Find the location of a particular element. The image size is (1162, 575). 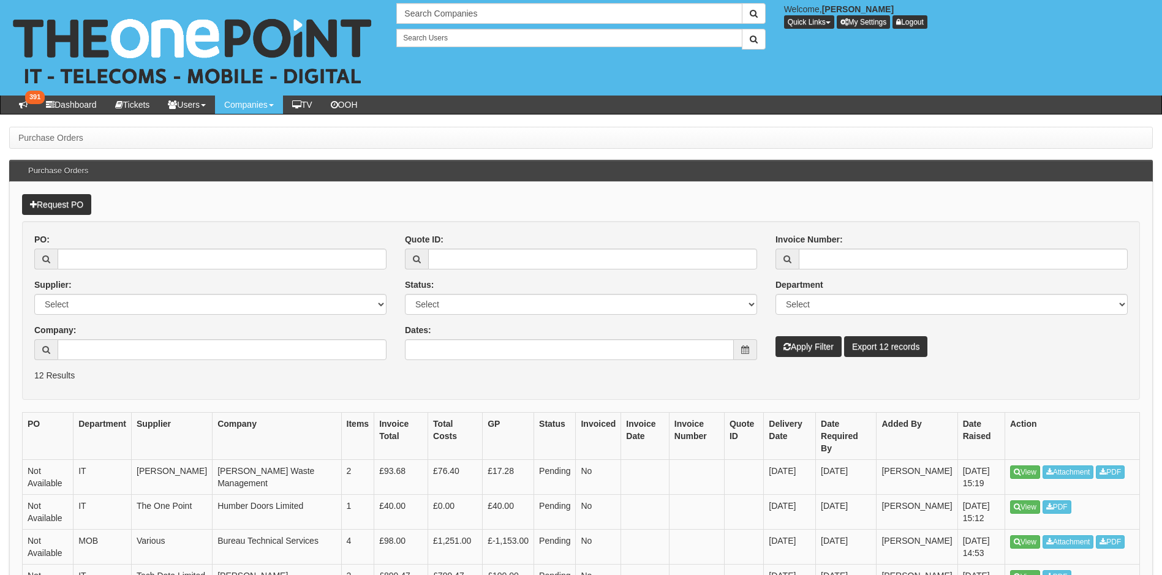

p: 12 Results is located at coordinates (581, 376).